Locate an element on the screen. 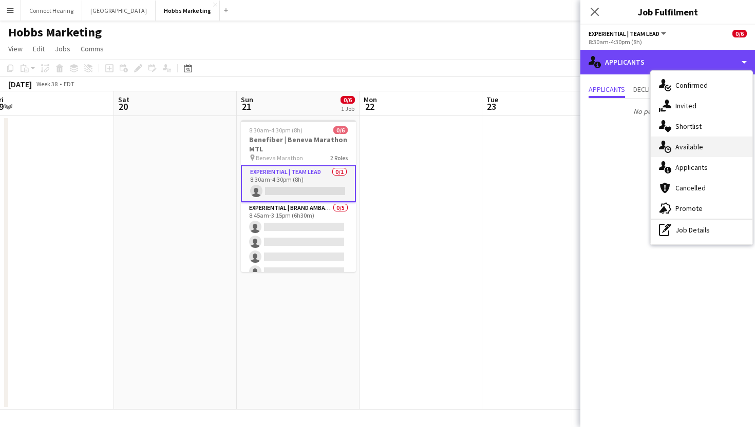  span: Beneva Marathon is located at coordinates (279, 158).